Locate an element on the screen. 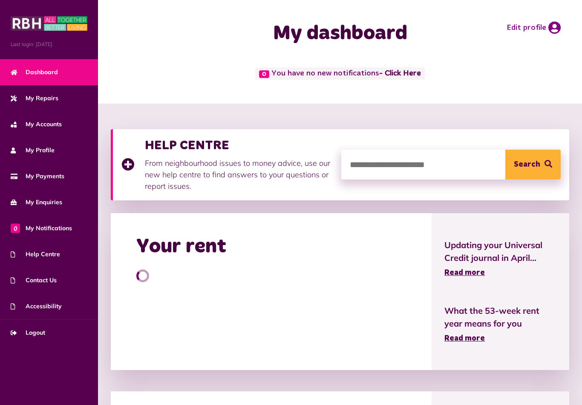  span: Logout is located at coordinates (28, 332).